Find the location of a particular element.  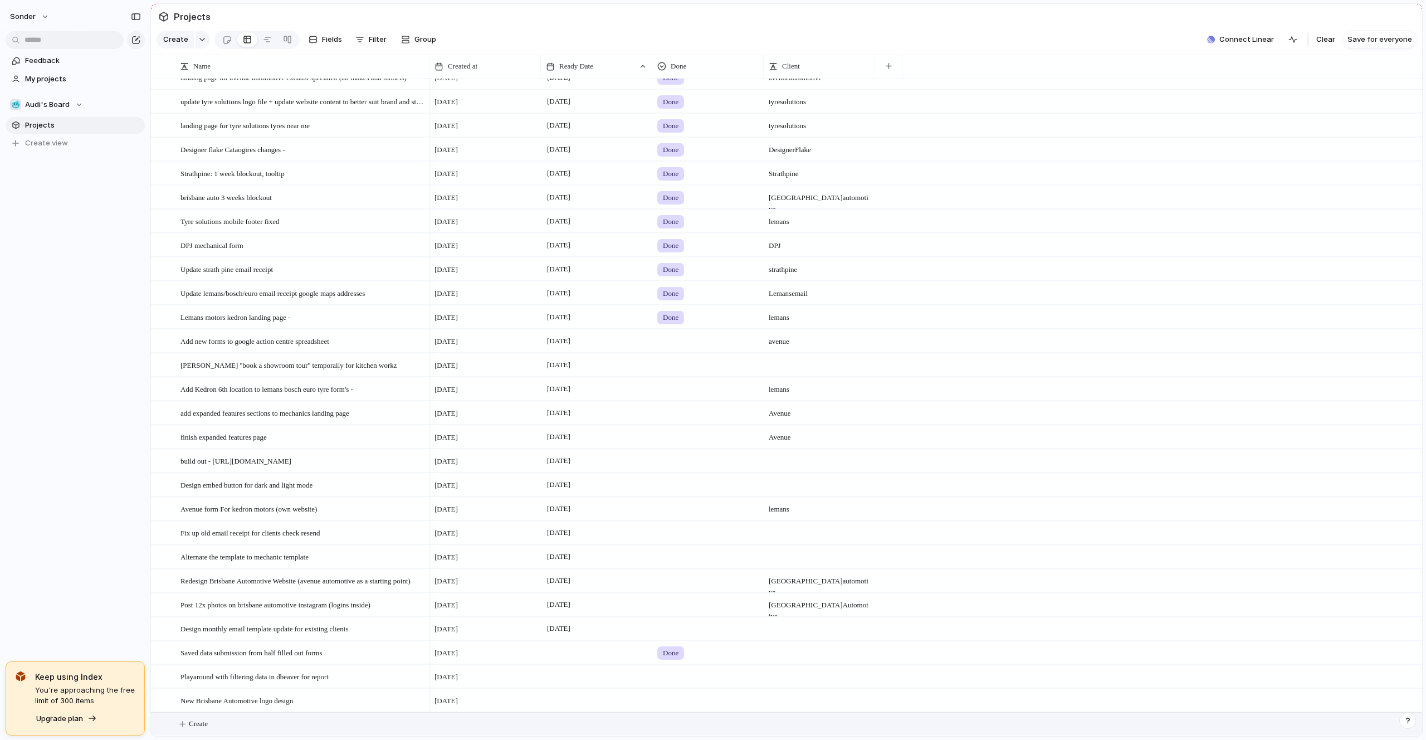

a: Feedback is located at coordinates (75, 61).